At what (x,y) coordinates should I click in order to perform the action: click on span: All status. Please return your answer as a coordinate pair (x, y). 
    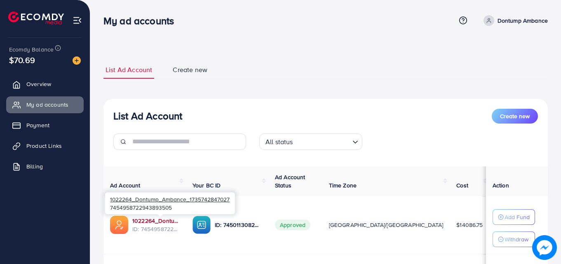
    Looking at the image, I should click on (279, 142).